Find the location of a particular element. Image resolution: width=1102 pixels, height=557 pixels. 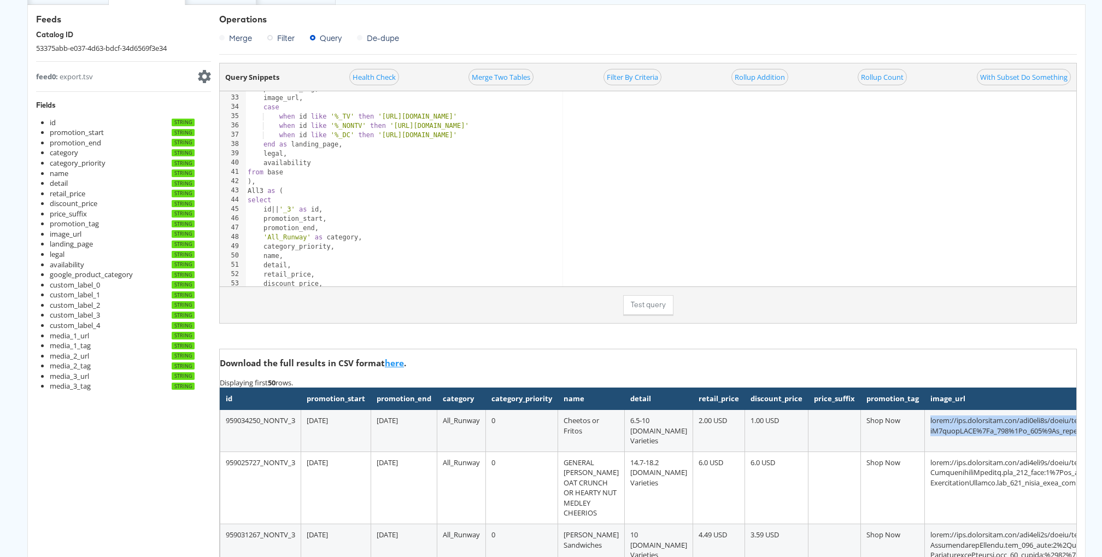

th: category_priority is located at coordinates (522, 399).